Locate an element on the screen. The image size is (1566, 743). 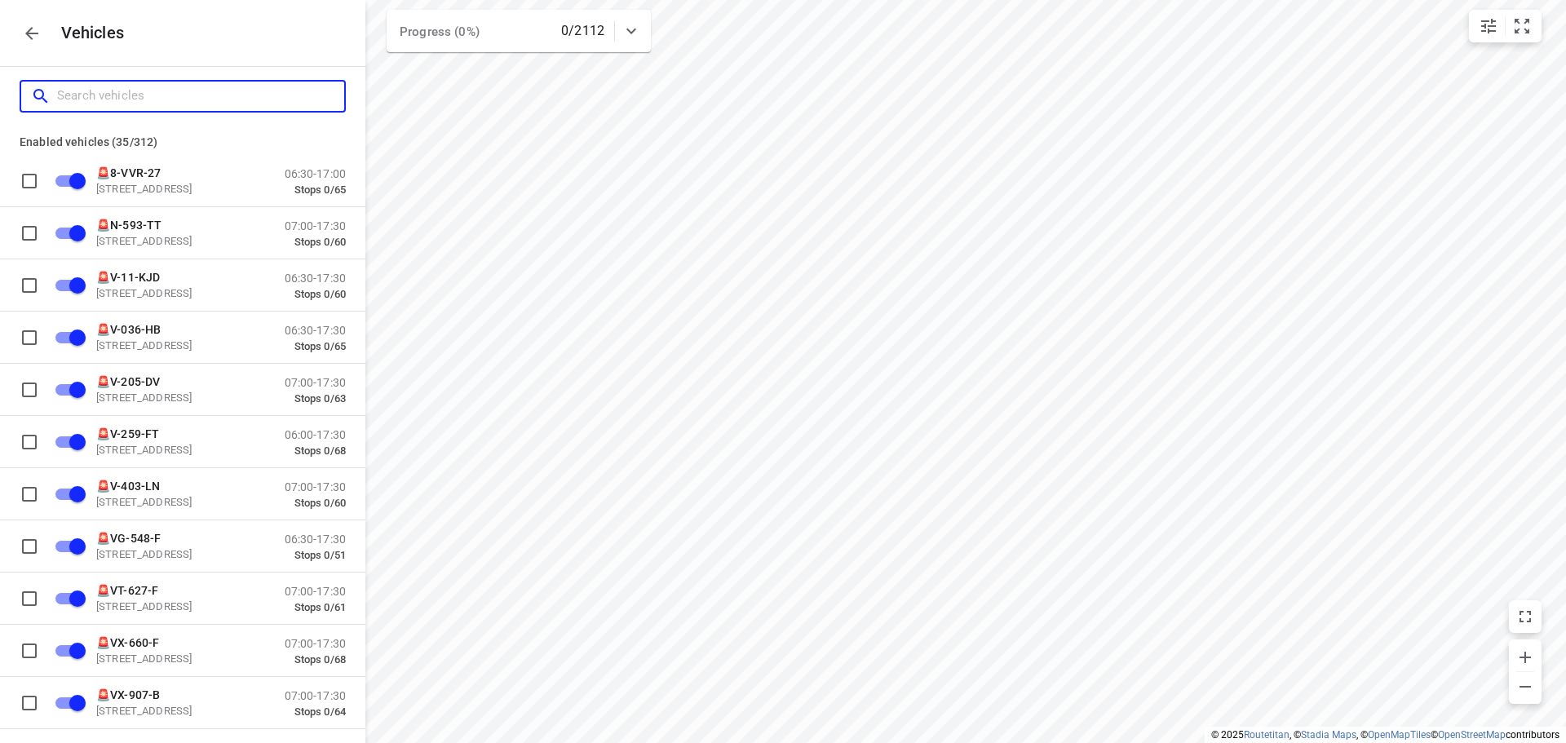
span: 🚨V-036-HB is located at coordinates (128, 329).